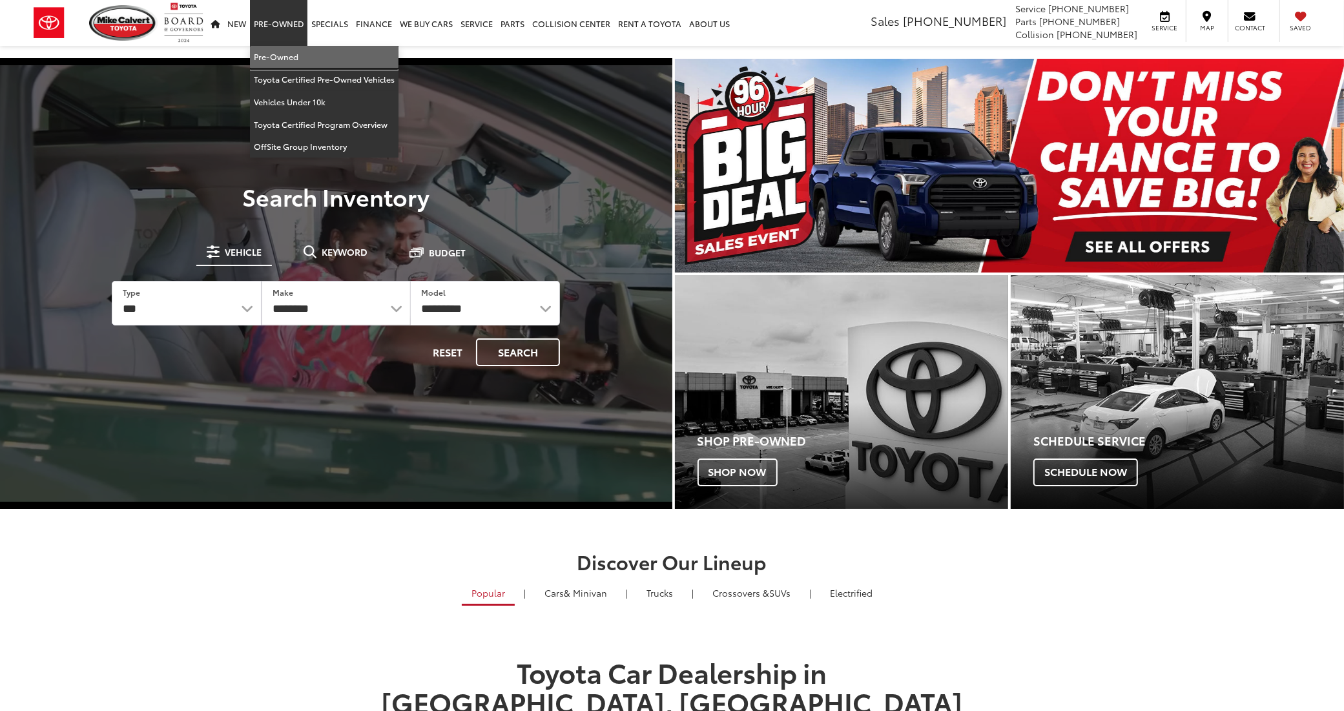 The image size is (1344, 711). I want to click on span: Shop Now, so click(737, 472).